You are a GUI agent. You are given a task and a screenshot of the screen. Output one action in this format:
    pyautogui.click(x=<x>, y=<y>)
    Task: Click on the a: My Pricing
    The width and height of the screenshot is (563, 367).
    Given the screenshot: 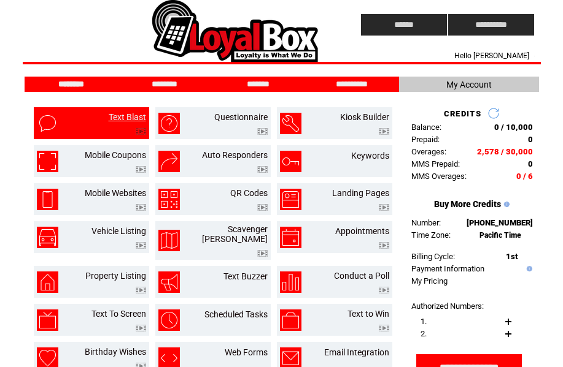 What is the action you would take?
    pyautogui.click(x=429, y=281)
    